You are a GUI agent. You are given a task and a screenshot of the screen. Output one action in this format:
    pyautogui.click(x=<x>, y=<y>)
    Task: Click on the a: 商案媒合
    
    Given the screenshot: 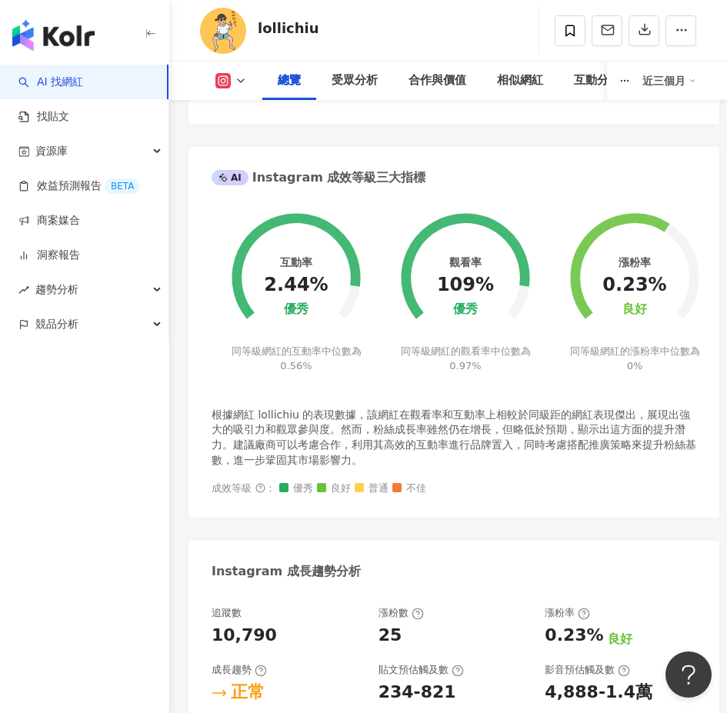 What is the action you would take?
    pyautogui.click(x=49, y=221)
    